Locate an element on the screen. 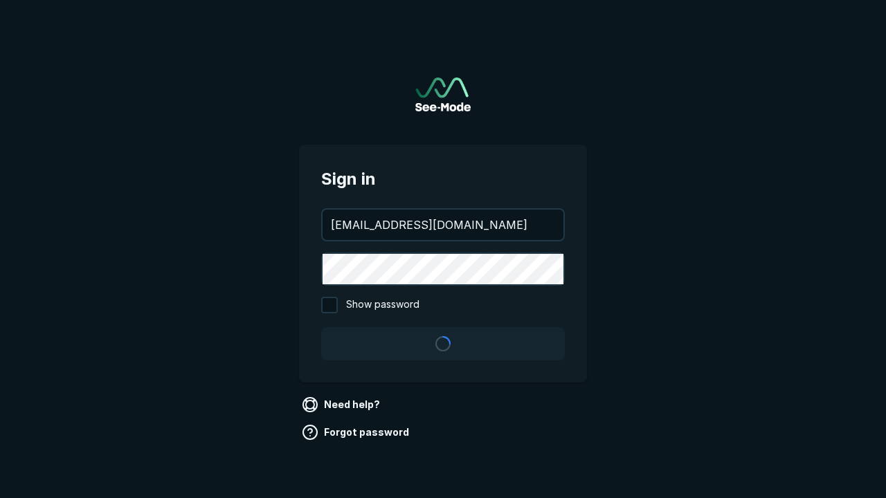  span: Sign in is located at coordinates (443, 179).